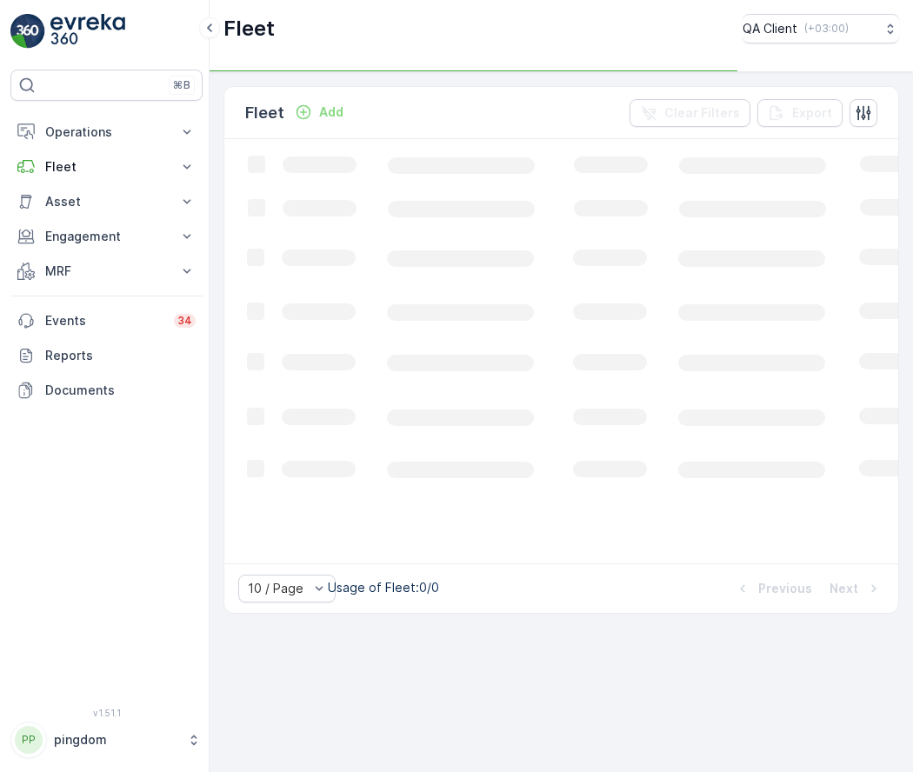  What do you see at coordinates (769, 29) in the screenshot?
I see `p: QA Client` at bounding box center [769, 29].